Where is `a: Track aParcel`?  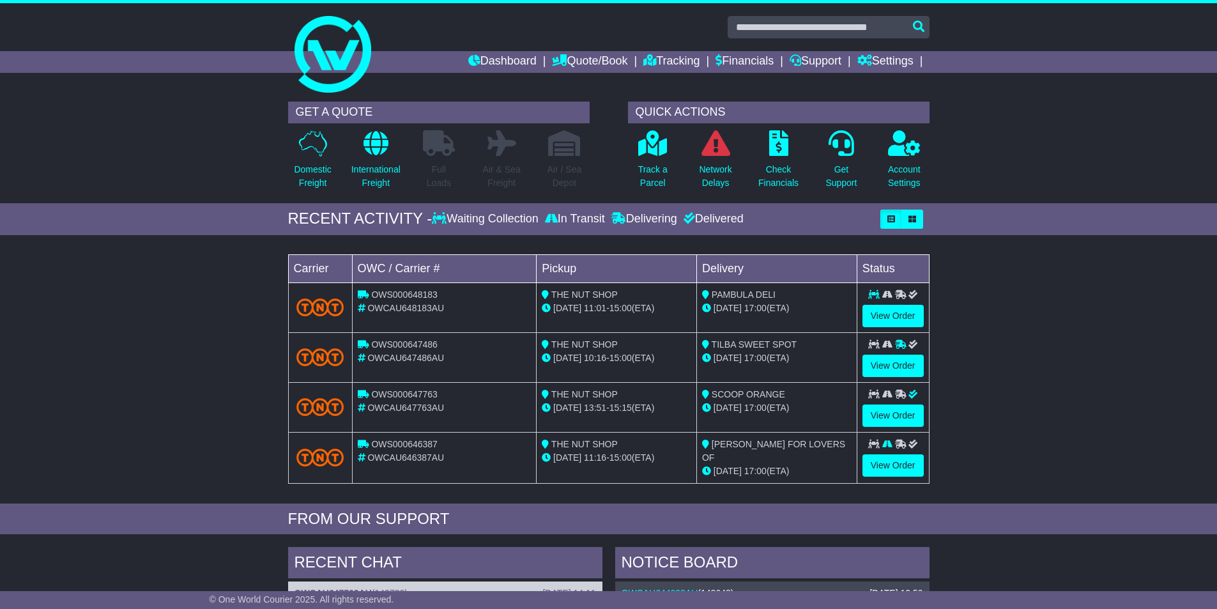 a: Track aParcel is located at coordinates (653, 163).